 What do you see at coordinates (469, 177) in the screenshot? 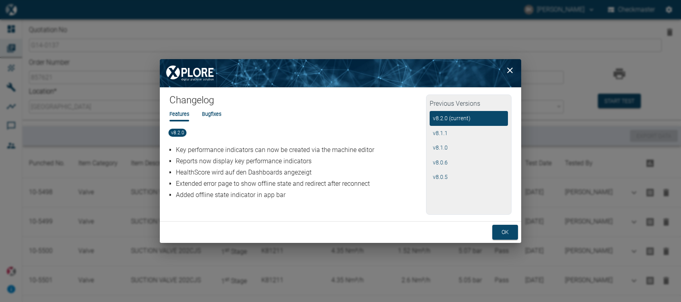
I see `button: v8.0.5` at bounding box center [469, 177].